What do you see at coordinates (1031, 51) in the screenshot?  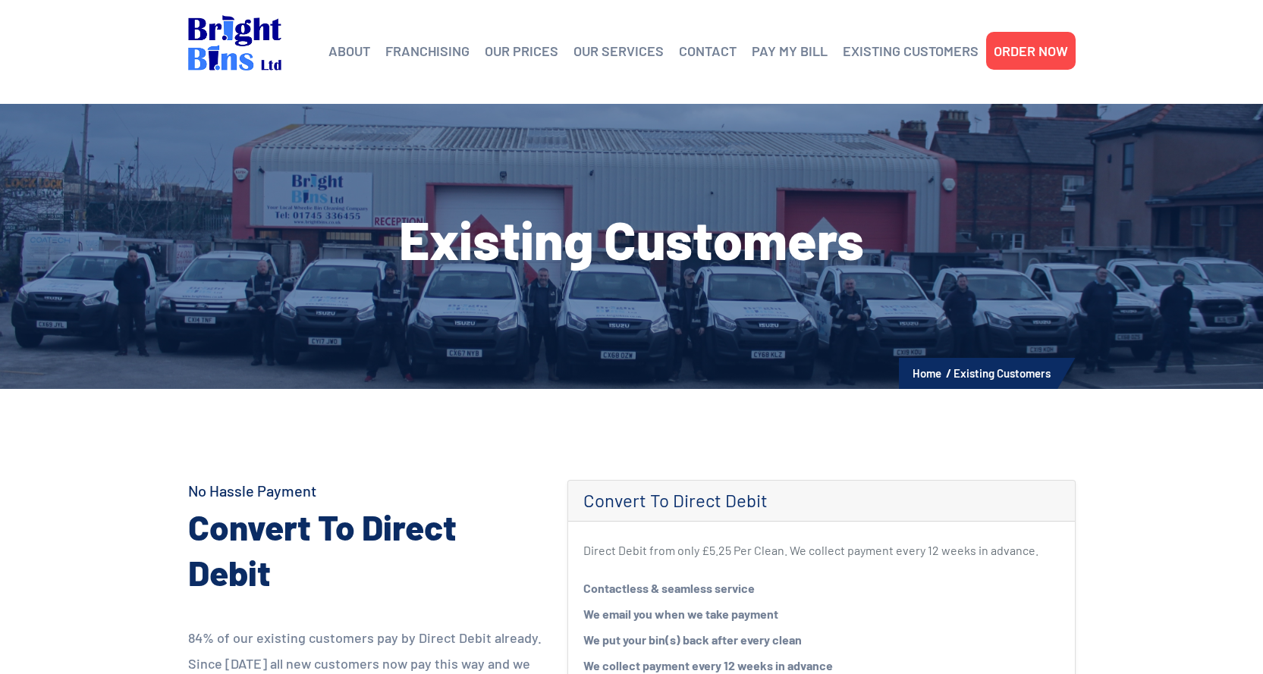 I see `a: ORDER NOW` at bounding box center [1031, 51].